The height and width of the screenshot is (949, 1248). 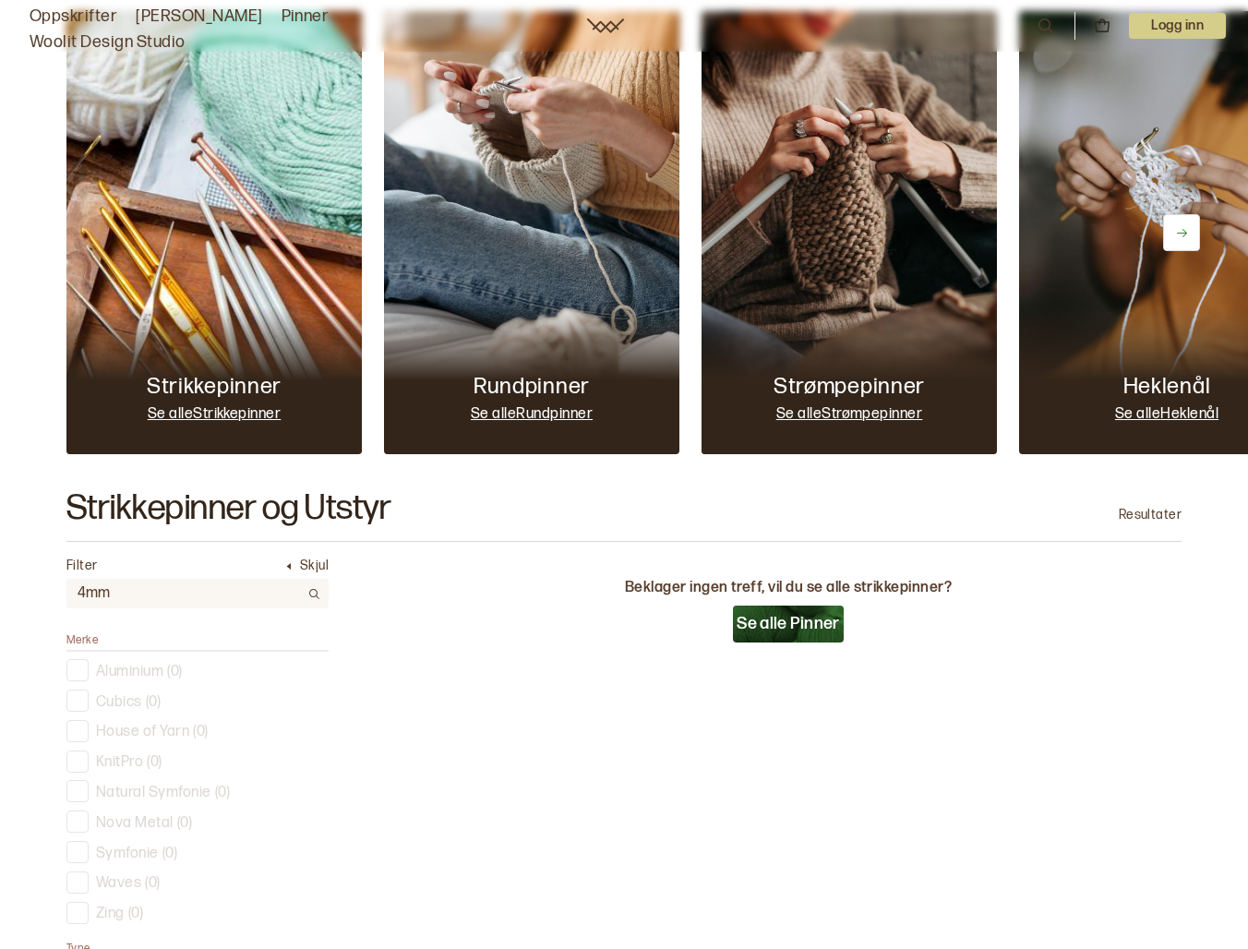 I want to click on a: Woolit, so click(x=606, y=26).